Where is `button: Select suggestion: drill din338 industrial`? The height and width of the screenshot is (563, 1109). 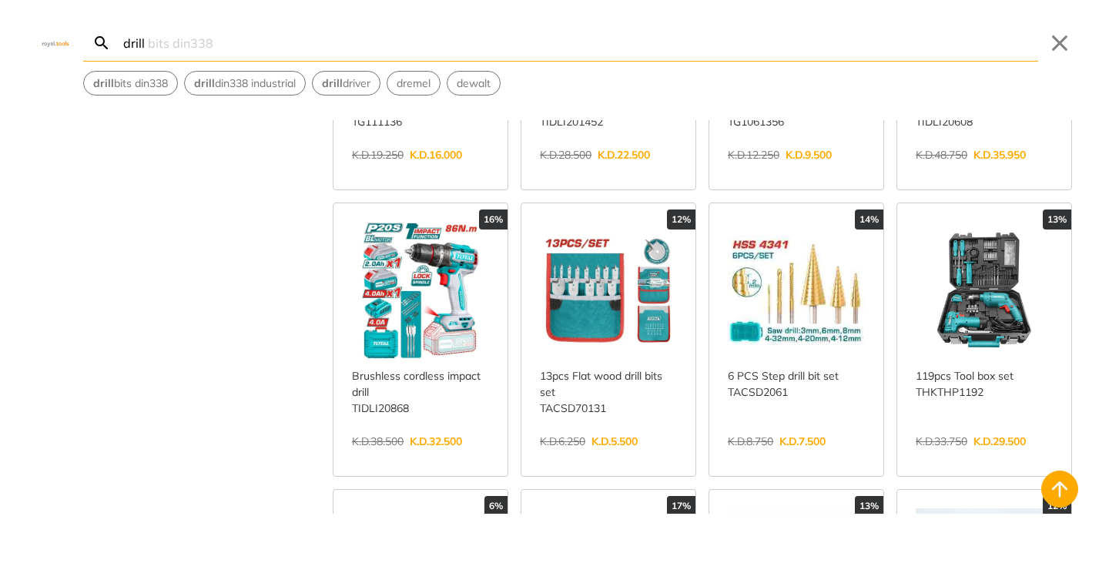 button: Select suggestion: drill din338 industrial is located at coordinates (245, 83).